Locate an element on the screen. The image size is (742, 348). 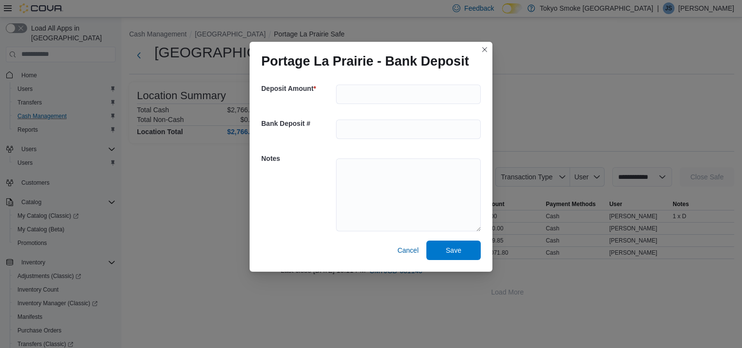
h1: Portage La Prairie - Bank Deposit is located at coordinates (365, 61).